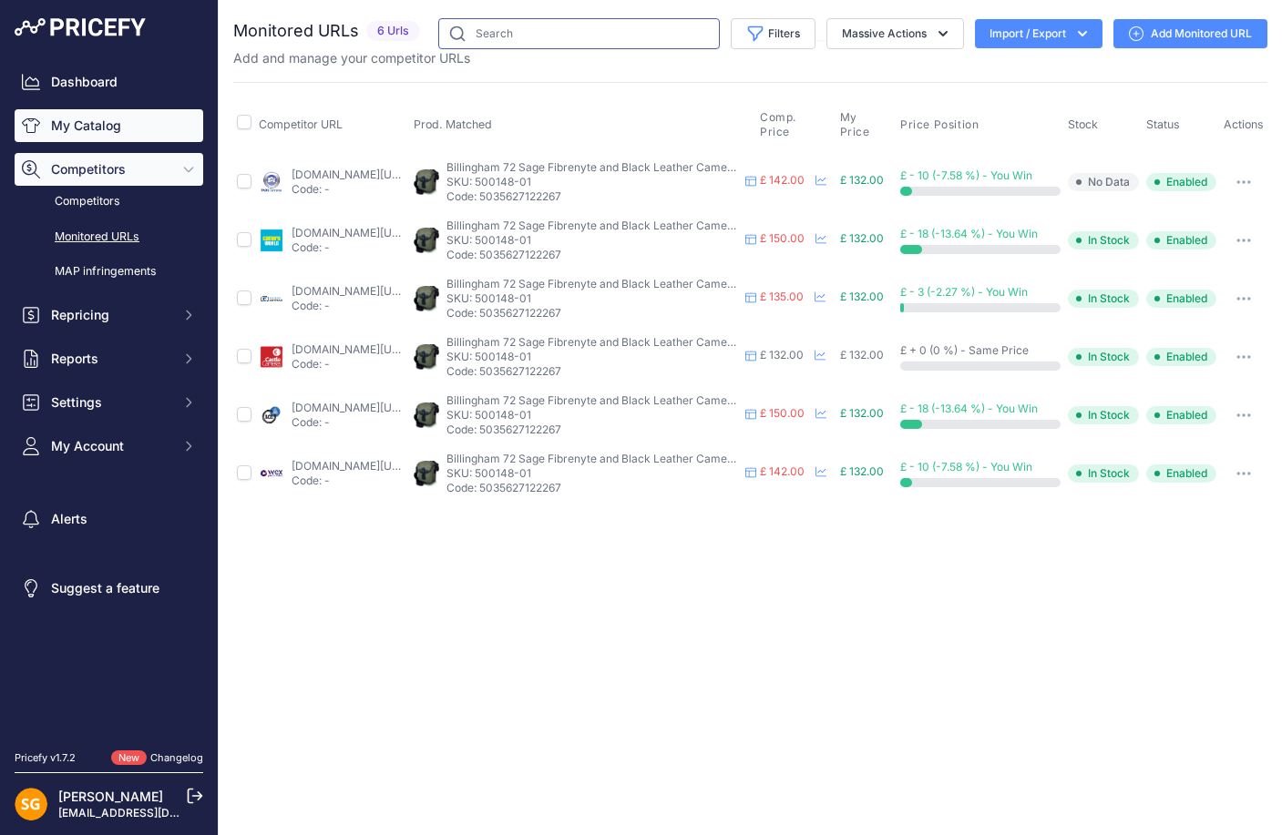 The image size is (1282, 835). I want to click on button: Settings, so click(108, 403).